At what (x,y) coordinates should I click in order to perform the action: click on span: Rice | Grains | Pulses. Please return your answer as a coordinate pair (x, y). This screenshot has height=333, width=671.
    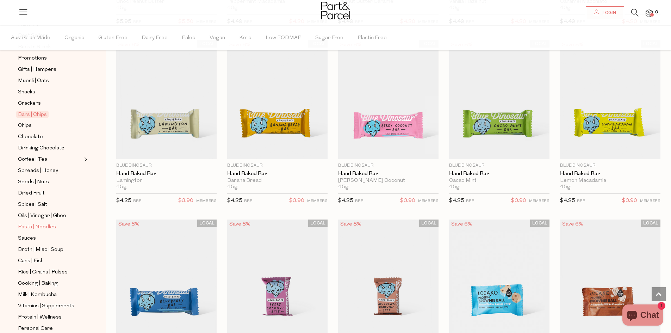
    Looking at the image, I should click on (43, 272).